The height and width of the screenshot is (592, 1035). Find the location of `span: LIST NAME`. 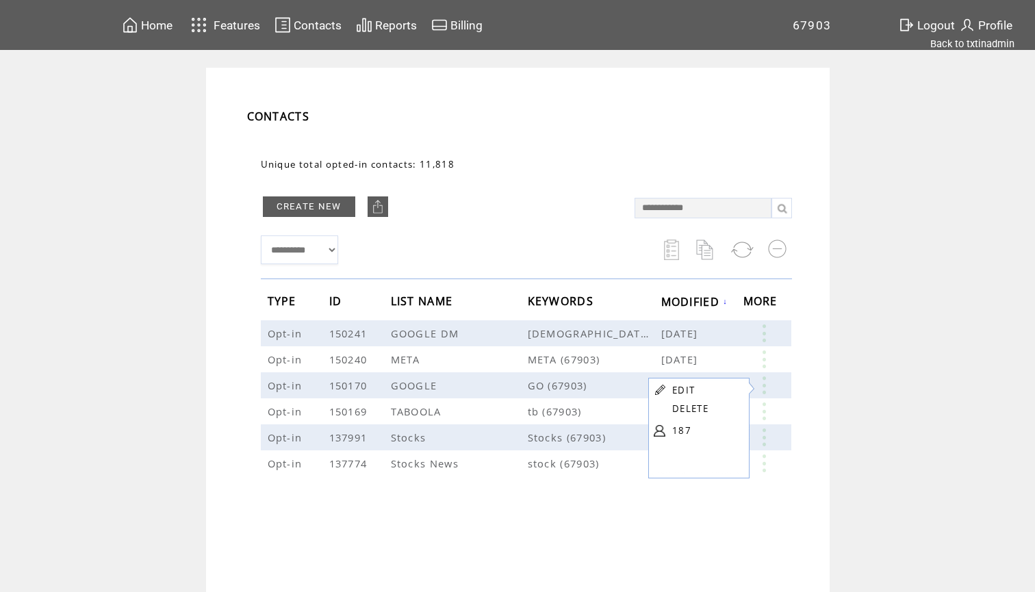

span: LIST NAME is located at coordinates (424, 302).